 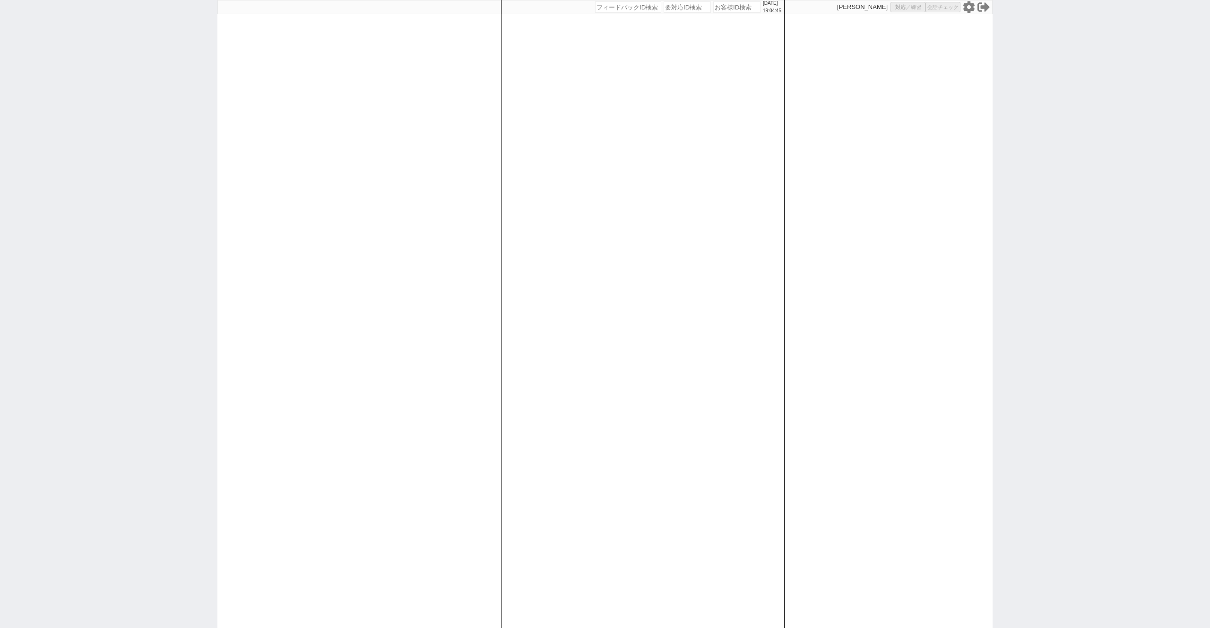 What do you see at coordinates (908, 7) in the screenshot?
I see `button: 対応／練習` at bounding box center [908, 7].